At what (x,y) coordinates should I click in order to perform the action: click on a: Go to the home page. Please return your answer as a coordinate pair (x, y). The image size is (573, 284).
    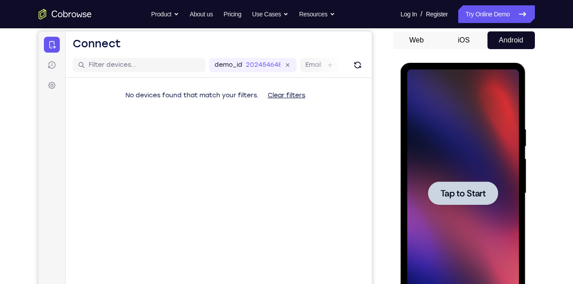
    Looking at the image, I should click on (65, 14).